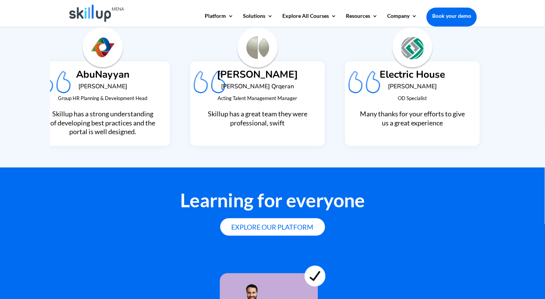 The width and height of the screenshot is (545, 299). What do you see at coordinates (309, 20) in the screenshot?
I see `a: Explore All Courses` at bounding box center [309, 20].